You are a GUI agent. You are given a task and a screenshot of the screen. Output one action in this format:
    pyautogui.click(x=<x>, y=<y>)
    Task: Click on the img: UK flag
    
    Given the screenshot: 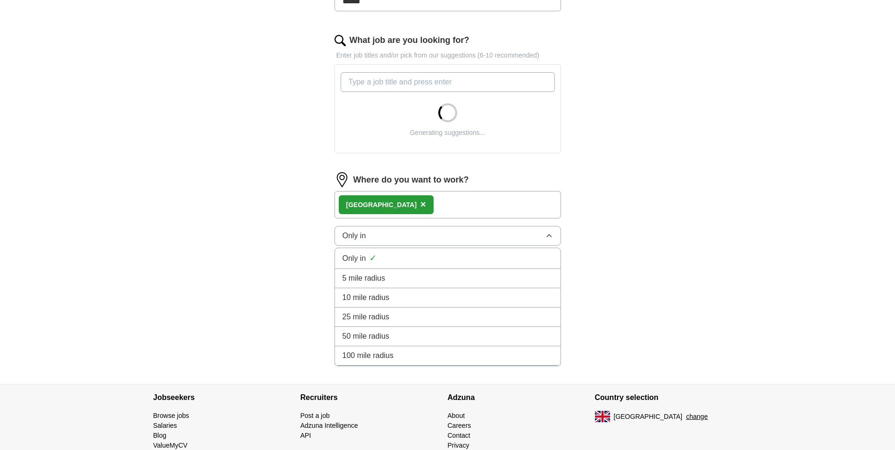 What is the action you would take?
    pyautogui.click(x=602, y=416)
    